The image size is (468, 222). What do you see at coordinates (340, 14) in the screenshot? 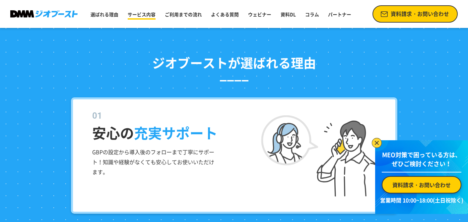
I see `a: パートナー` at bounding box center [340, 14].